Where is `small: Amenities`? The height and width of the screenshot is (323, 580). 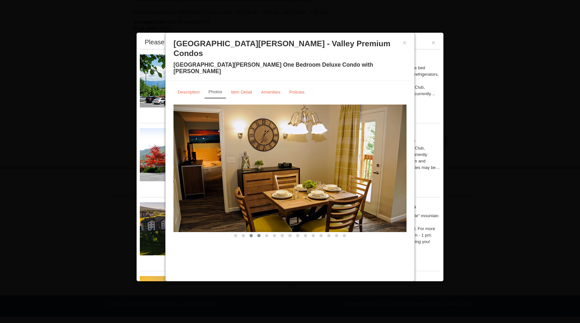 small: Amenities is located at coordinates (271, 92).